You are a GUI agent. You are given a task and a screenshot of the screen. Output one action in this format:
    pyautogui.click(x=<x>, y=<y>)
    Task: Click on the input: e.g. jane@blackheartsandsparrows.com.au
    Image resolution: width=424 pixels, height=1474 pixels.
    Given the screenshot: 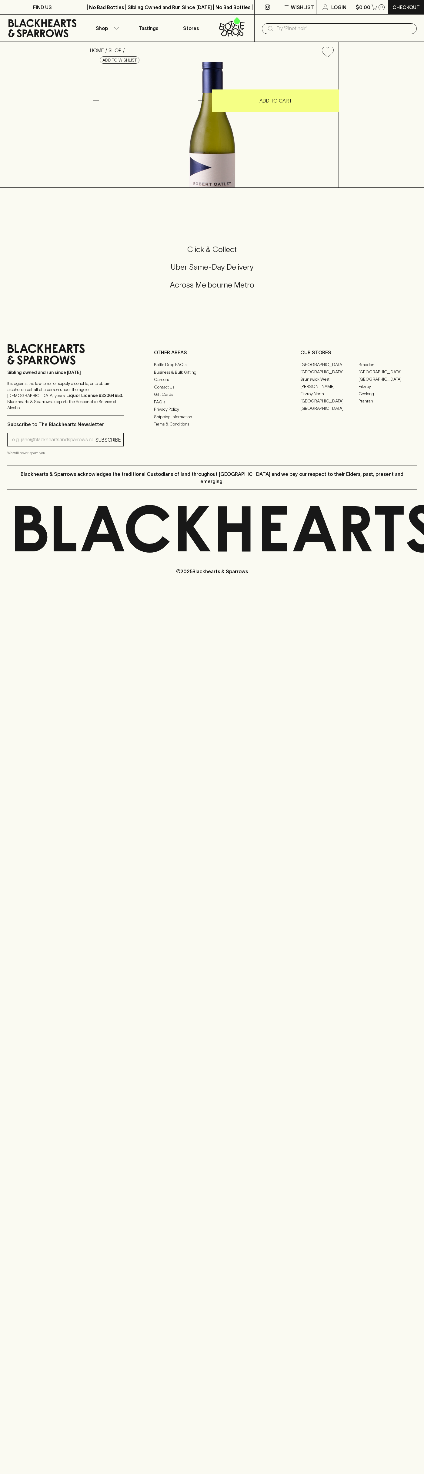 What is the action you would take?
    pyautogui.click(x=52, y=440)
    